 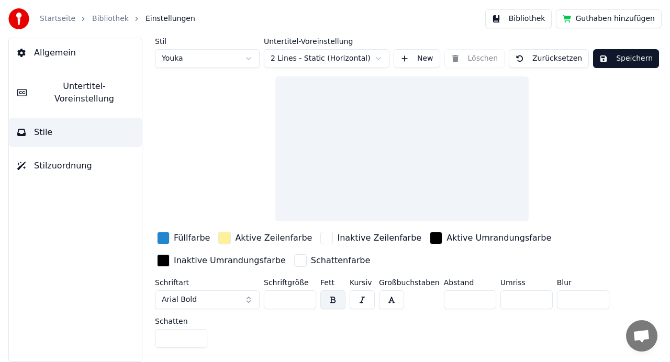 What do you see at coordinates (75, 166) in the screenshot?
I see `button: Stilzuordnung` at bounding box center [75, 166].